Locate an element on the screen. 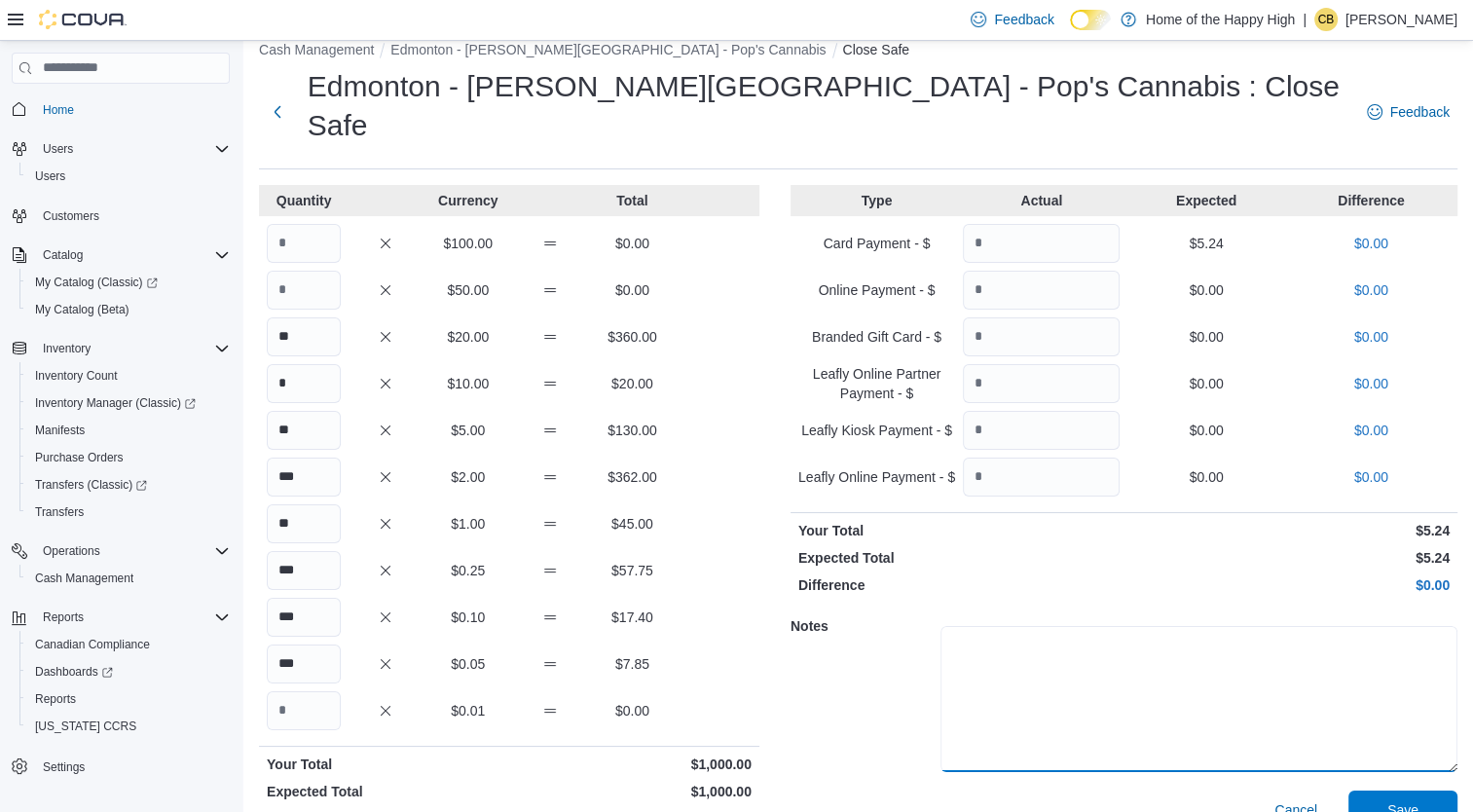 This screenshot has width=1473, height=812. button: Canadian Compliance is located at coordinates (129, 645).